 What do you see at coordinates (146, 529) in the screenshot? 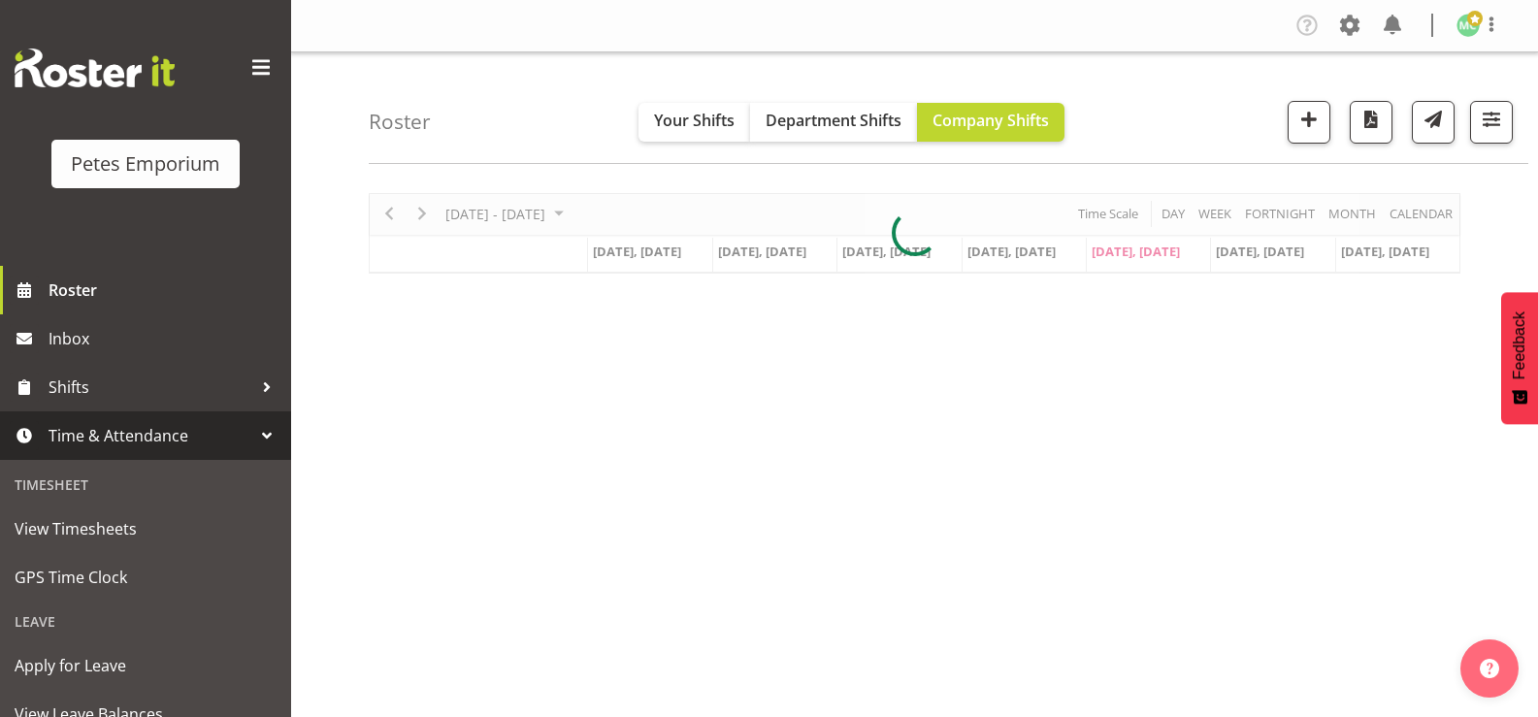
I see `a: View Timesheets` at bounding box center [146, 529].